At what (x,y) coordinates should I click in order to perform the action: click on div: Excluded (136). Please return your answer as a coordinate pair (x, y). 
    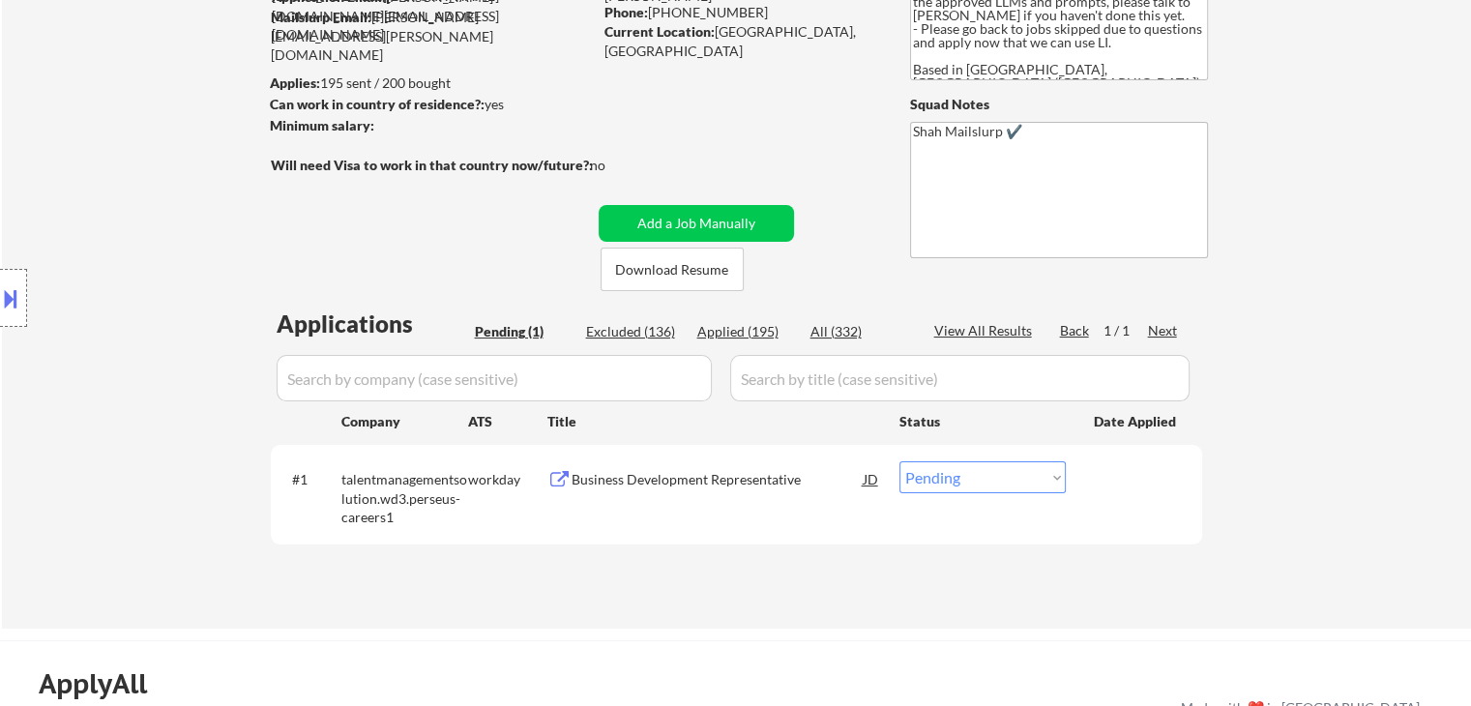
    Looking at the image, I should click on (634, 332).